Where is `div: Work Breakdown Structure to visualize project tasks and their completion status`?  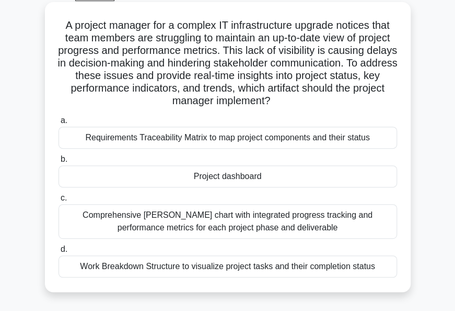 div: Work Breakdown Structure to visualize project tasks and their completion status is located at coordinates (228, 266).